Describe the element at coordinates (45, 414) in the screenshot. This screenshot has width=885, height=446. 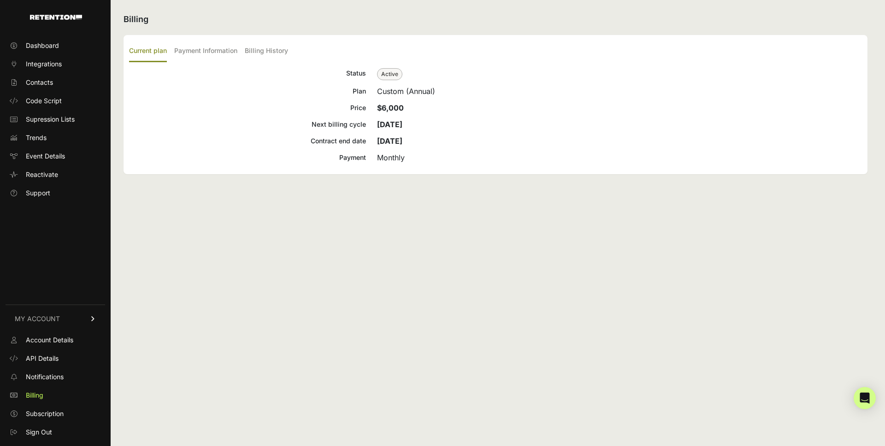
I see `span: Subscription` at that location.